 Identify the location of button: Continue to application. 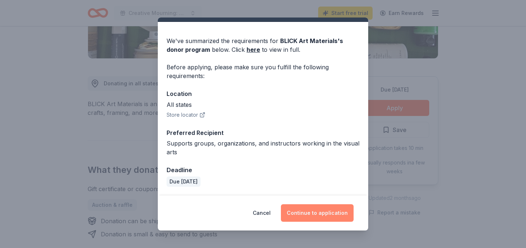
(317, 213).